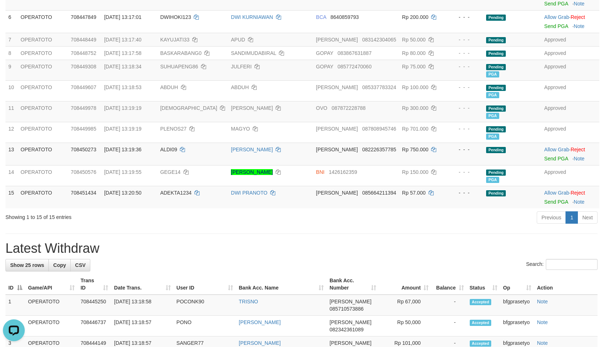 This screenshot has width=603, height=347. Describe the element at coordinates (571, 265) in the screenshot. I see `input: Search:` at that location.